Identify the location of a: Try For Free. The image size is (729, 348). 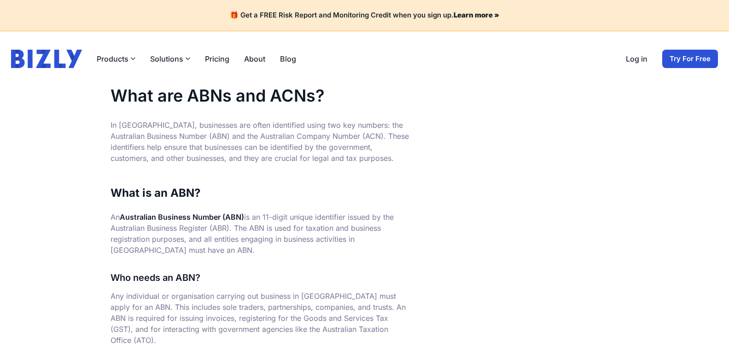
(690, 59).